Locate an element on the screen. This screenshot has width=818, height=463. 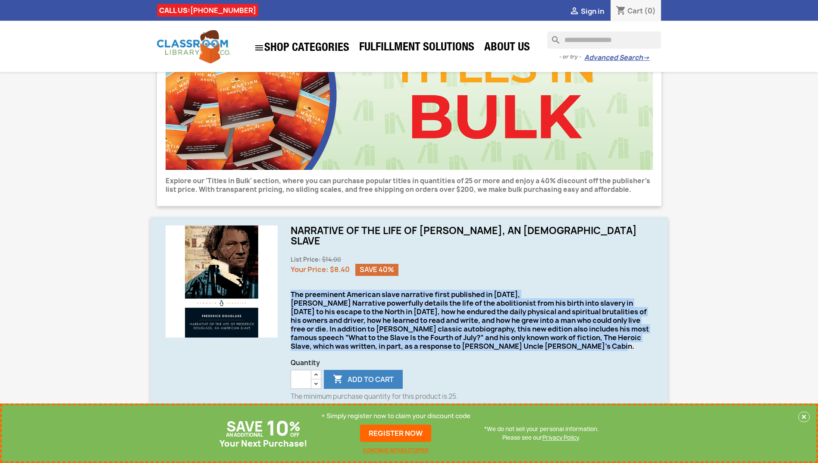
i: search is located at coordinates (552, 37).